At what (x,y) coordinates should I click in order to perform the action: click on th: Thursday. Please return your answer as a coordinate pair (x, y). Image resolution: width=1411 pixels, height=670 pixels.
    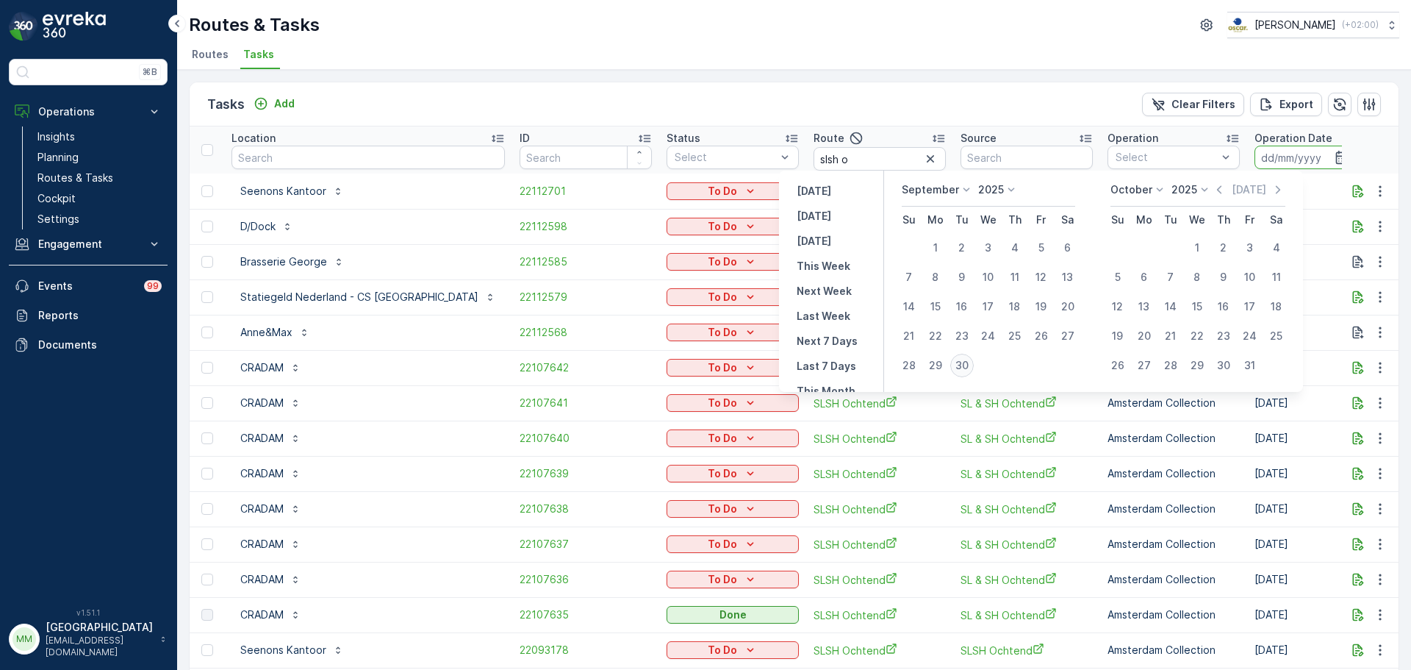
    Looking at the image, I should click on (1224, 220).